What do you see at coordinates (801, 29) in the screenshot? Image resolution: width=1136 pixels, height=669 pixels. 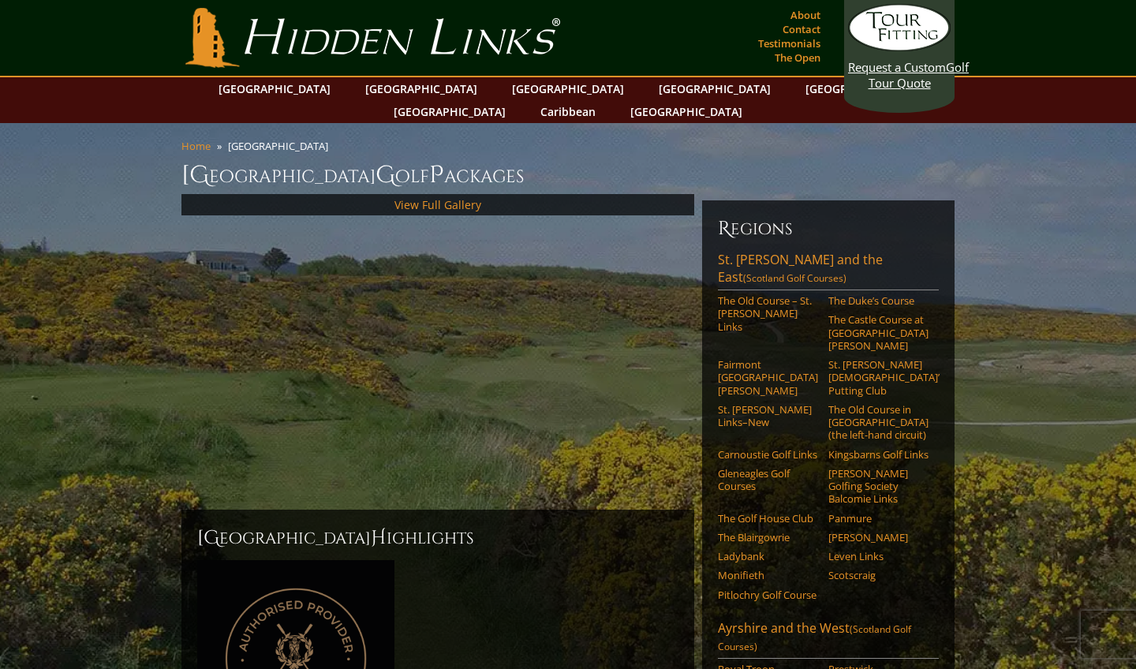 I see `a: Contact` at bounding box center [801, 29].